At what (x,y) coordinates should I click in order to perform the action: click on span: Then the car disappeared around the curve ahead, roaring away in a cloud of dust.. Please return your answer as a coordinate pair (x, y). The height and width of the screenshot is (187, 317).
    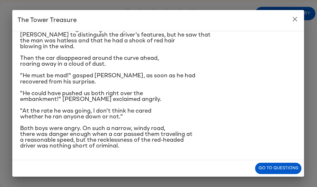
    Looking at the image, I should click on (90, 61).